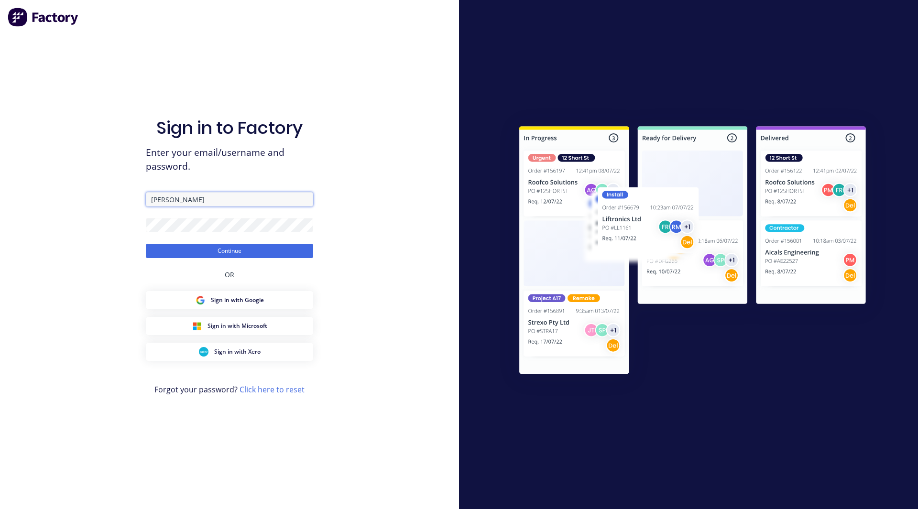 The image size is (918, 509). What do you see at coordinates (230, 326) in the screenshot?
I see `button: Microsoft Sign inSign in with Microsoft` at bounding box center [230, 326].